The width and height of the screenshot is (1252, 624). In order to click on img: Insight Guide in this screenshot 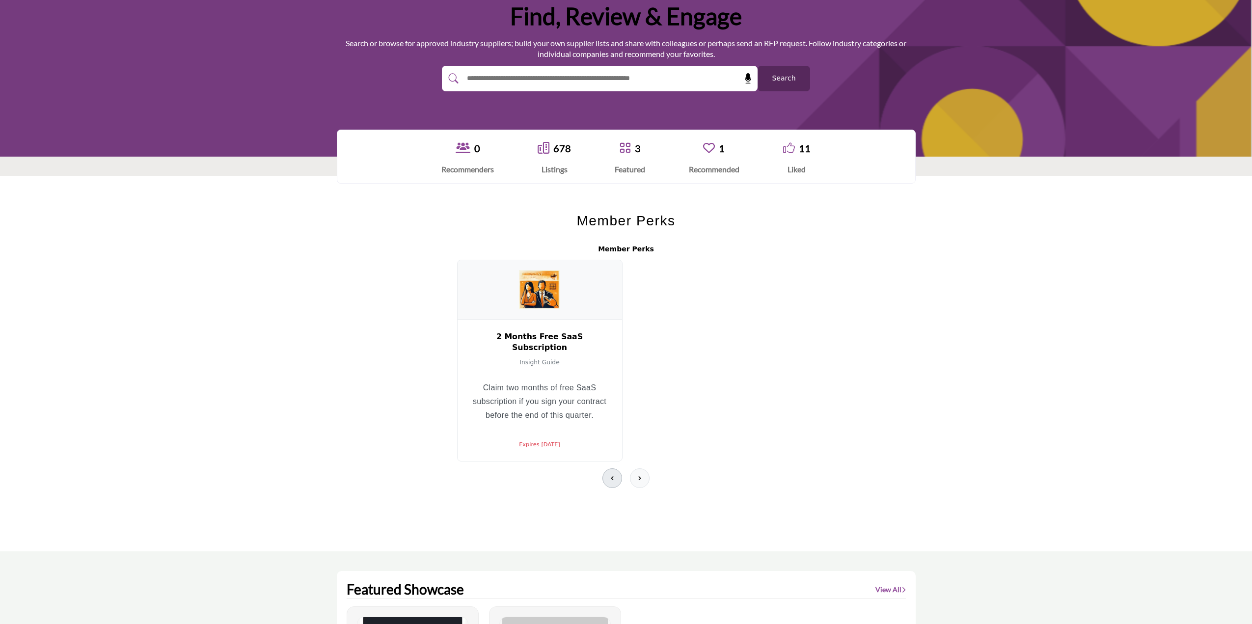, I will do `click(540, 290)`.